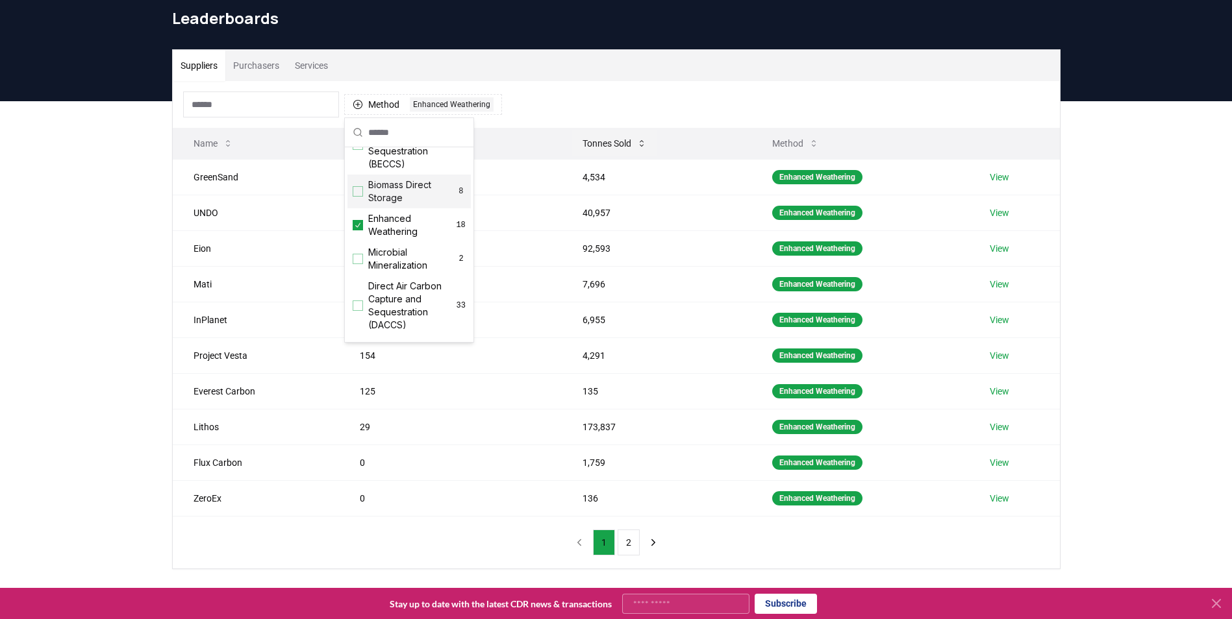 The height and width of the screenshot is (619, 1232). I want to click on span: Alkalinity Enhancement, so click(412, 353).